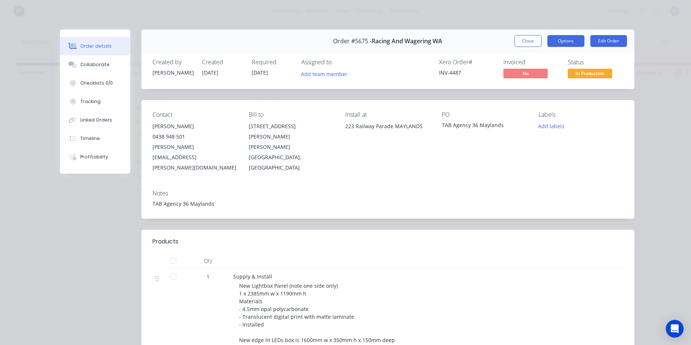 This screenshot has height=345, width=691. Describe the element at coordinates (590, 73) in the screenshot. I see `span: In Production` at that location.